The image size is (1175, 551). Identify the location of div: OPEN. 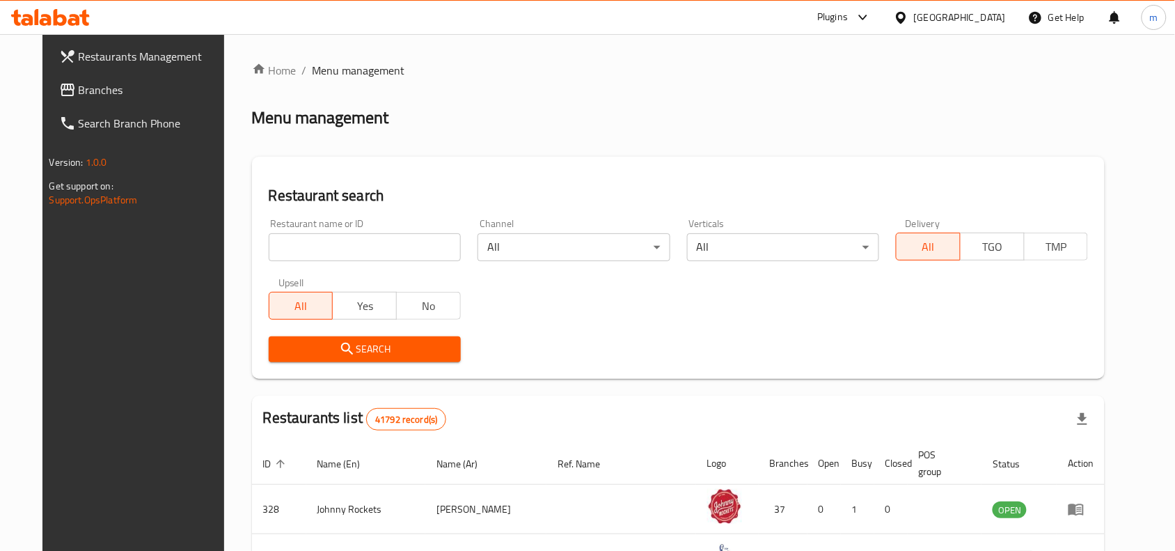
(1010, 510).